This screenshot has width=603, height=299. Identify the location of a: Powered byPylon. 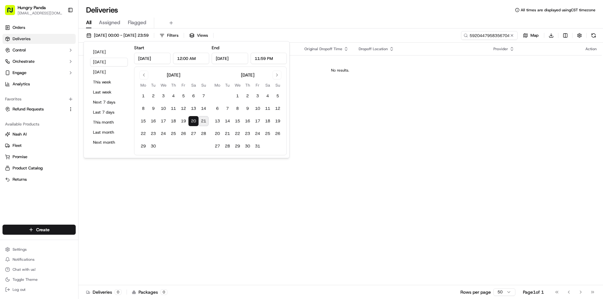
(60, 158).